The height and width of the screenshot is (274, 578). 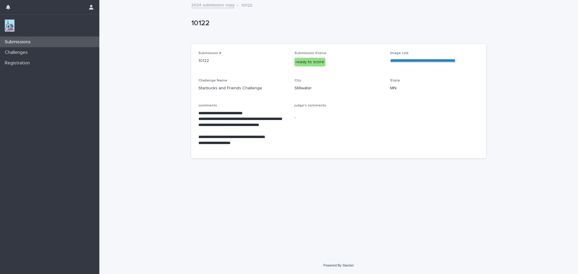 I want to click on a: 2024 submission copy, so click(x=213, y=5).